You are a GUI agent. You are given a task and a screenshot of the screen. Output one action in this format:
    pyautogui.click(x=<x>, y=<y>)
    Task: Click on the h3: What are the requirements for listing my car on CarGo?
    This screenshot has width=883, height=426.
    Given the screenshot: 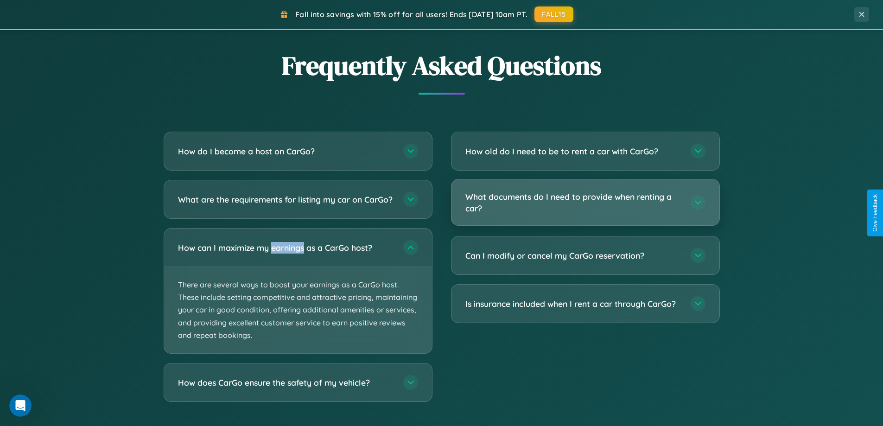 What is the action you would take?
    pyautogui.click(x=286, y=199)
    